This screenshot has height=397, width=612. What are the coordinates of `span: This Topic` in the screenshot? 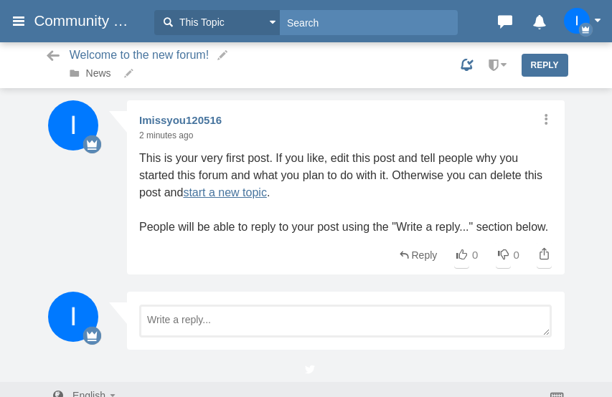 It's located at (200, 22).